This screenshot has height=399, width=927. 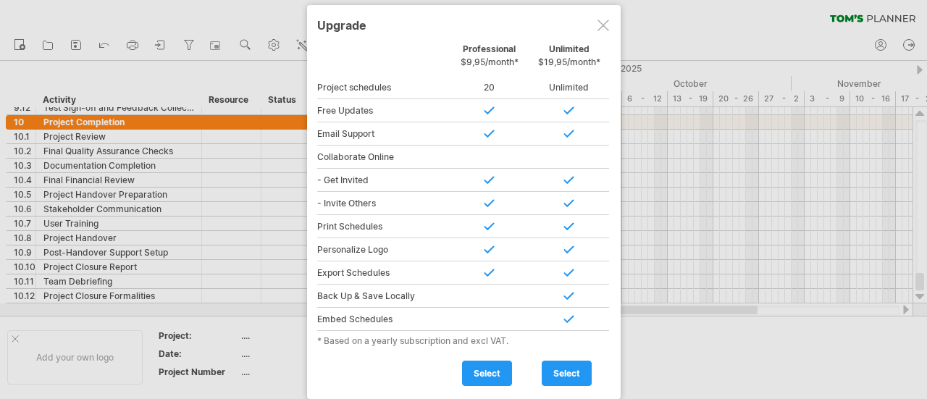 What do you see at coordinates (464, 25) in the screenshot?
I see `div: Upgrade` at bounding box center [464, 25].